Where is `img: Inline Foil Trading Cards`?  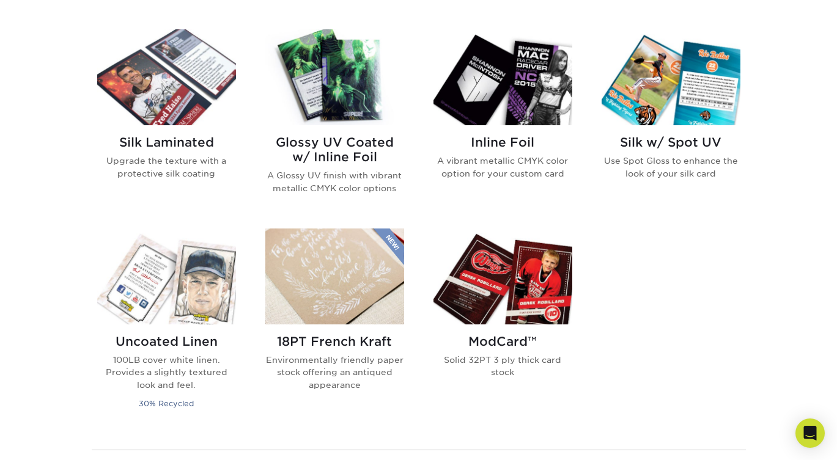 img: Inline Foil Trading Cards is located at coordinates (502, 77).